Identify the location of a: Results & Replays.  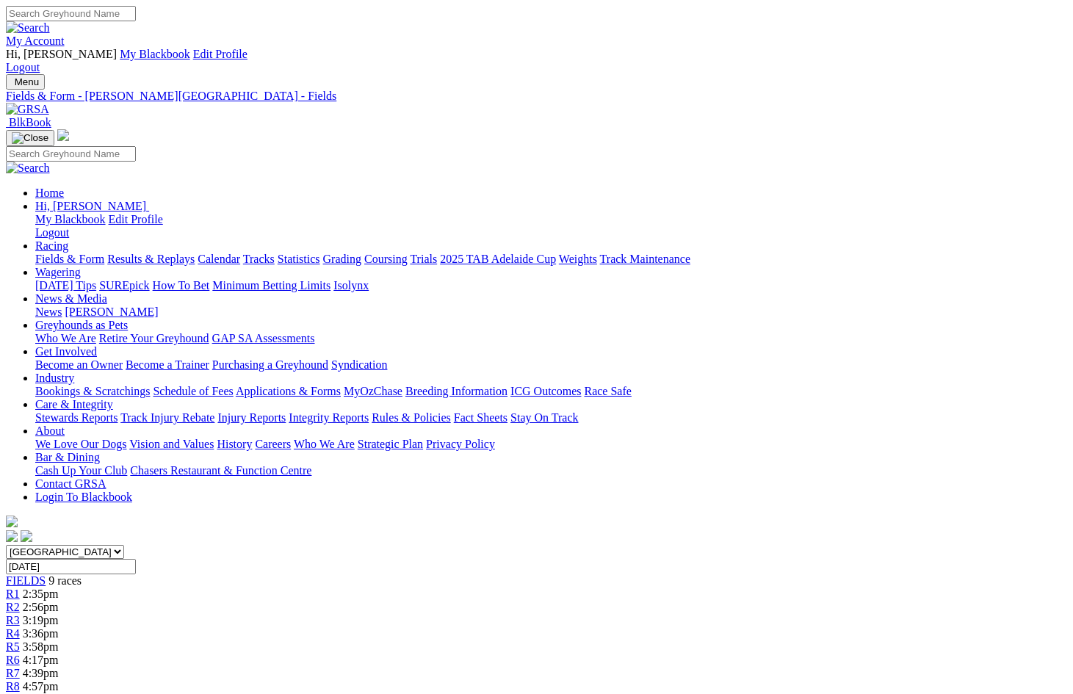
(151, 259).